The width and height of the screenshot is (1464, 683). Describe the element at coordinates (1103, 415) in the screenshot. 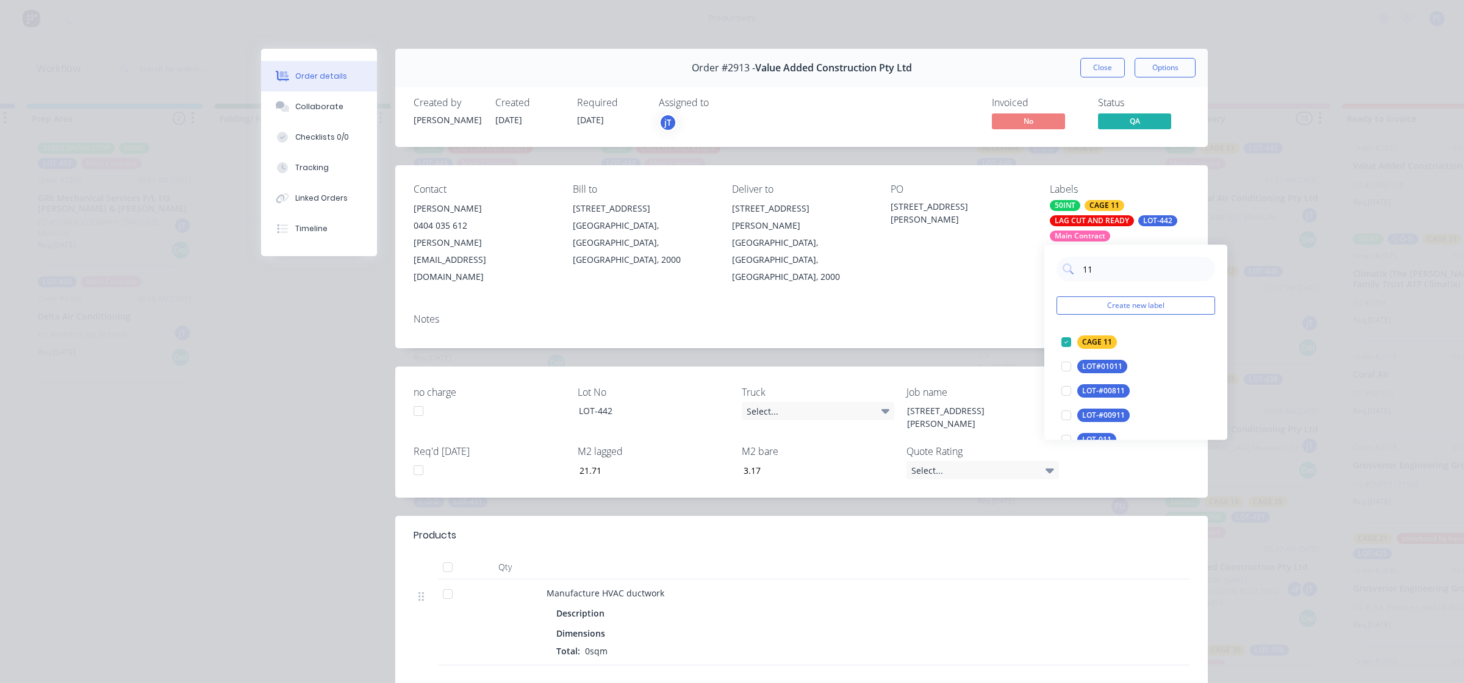

I see `div: LOT-#00911` at that location.